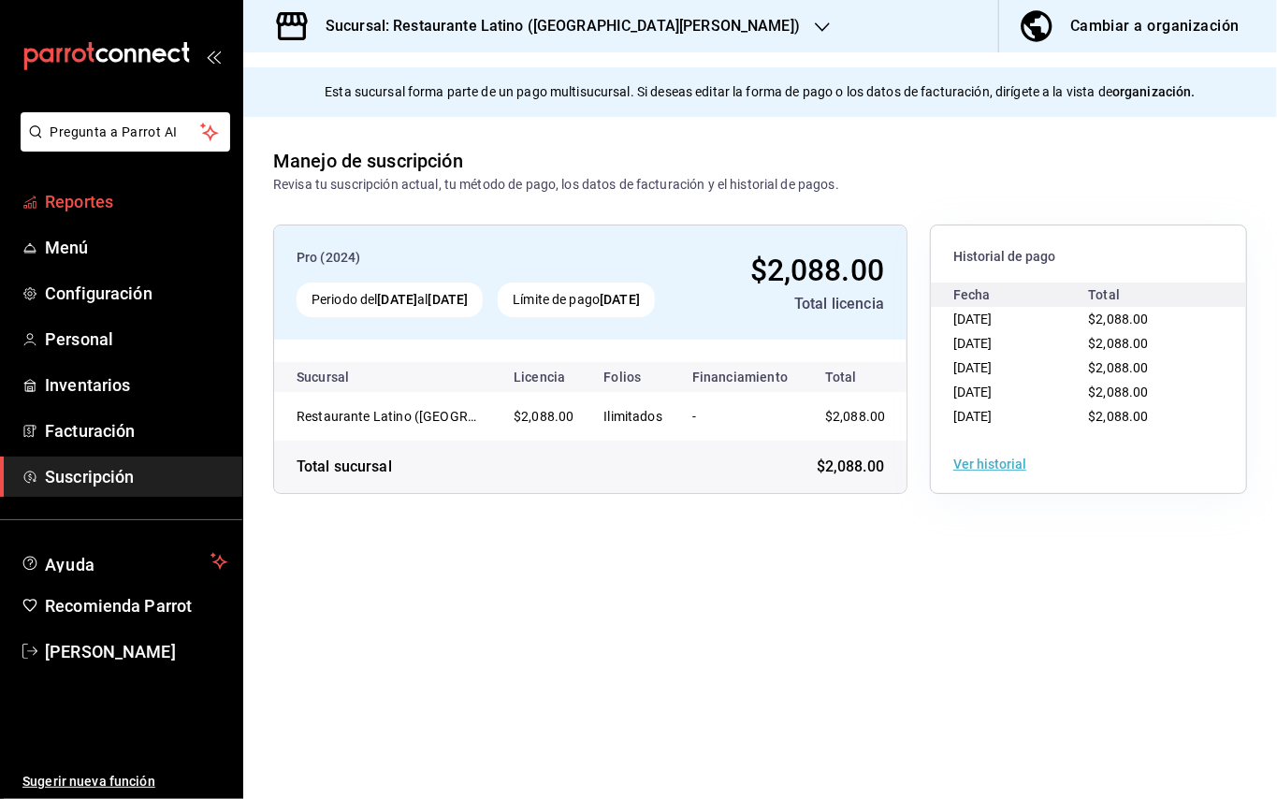  What do you see at coordinates (859, 377) in the screenshot?
I see `th: Total` at bounding box center [859, 377].